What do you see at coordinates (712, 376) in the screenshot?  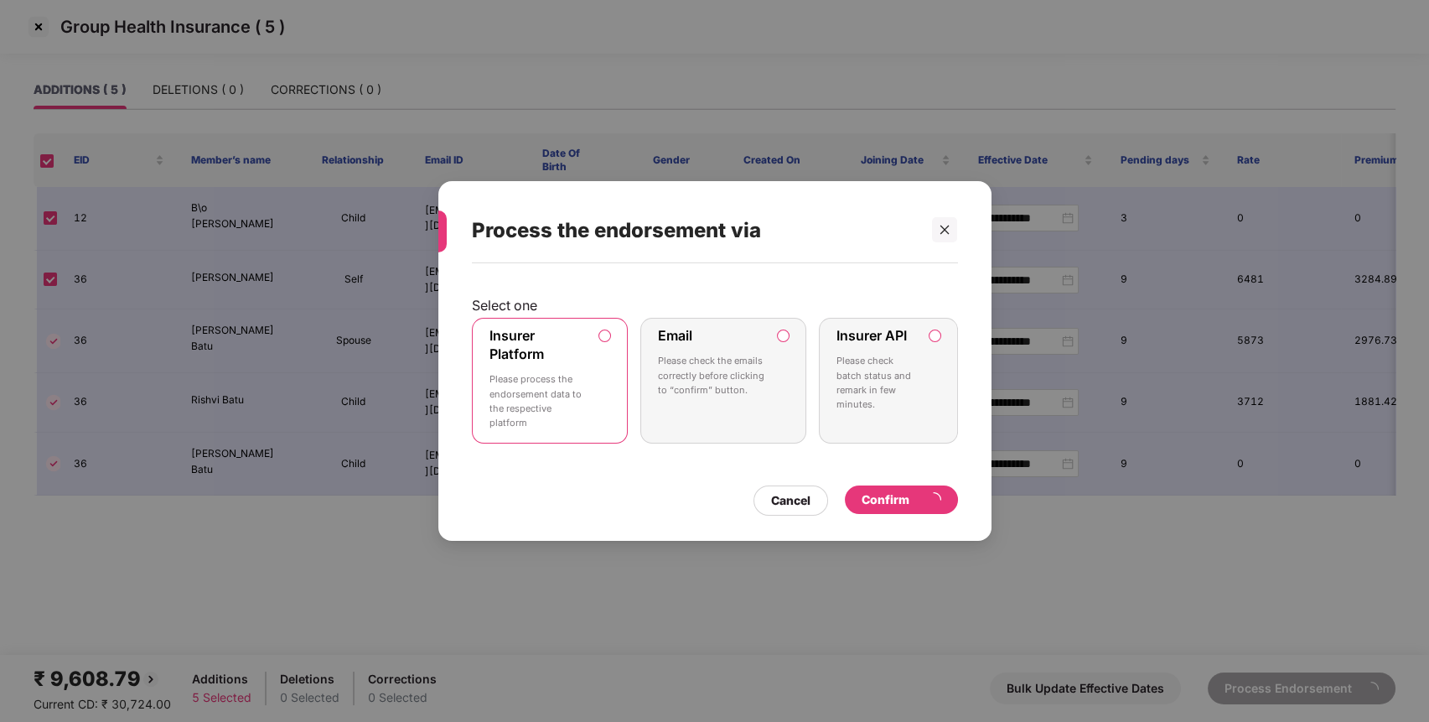 I see `p: Please check the emails correctly before clicking to “confirm” button.` at bounding box center [712, 376].